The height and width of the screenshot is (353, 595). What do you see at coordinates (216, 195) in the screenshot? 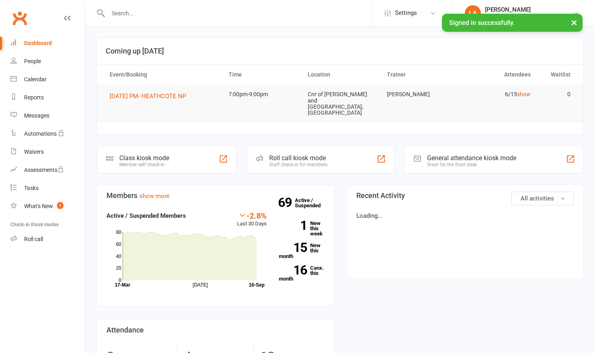
I see `h3: Members` at bounding box center [216, 195].